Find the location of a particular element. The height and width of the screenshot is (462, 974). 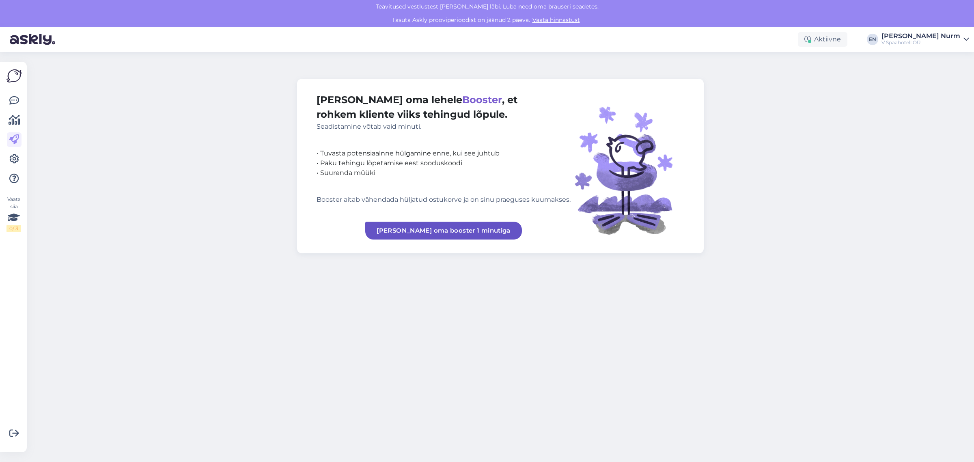

div: Vaata siia is located at coordinates (14, 214).